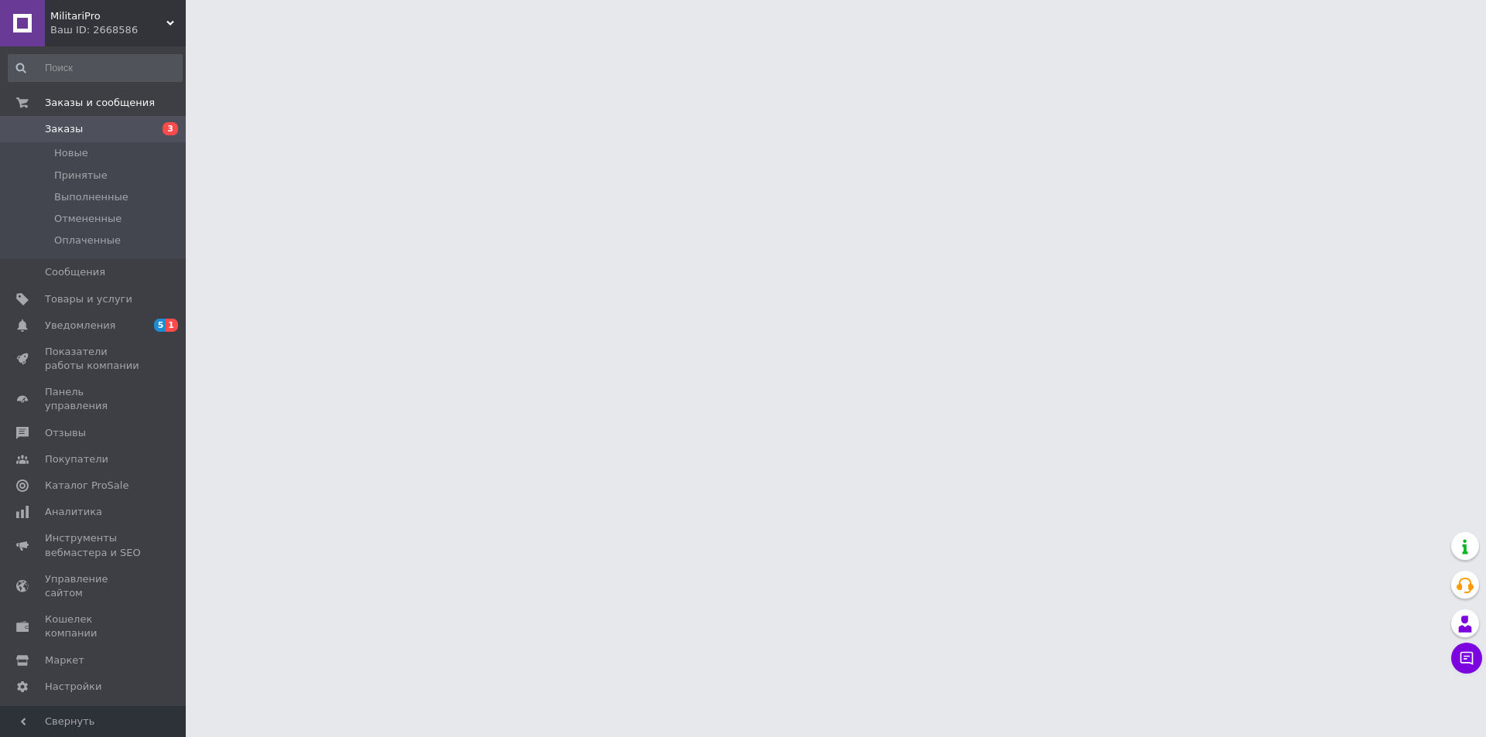 The image size is (1486, 737). Describe the element at coordinates (94, 359) in the screenshot. I see `span: Показатели работы компании` at that location.